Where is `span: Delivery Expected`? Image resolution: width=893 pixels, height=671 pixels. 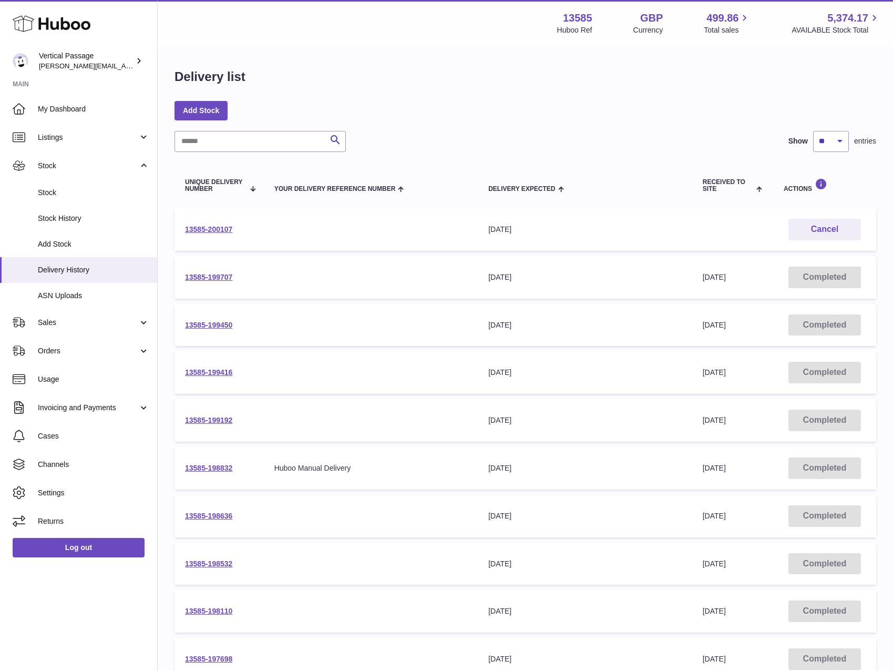 span: Delivery Expected is located at coordinates (522, 189).